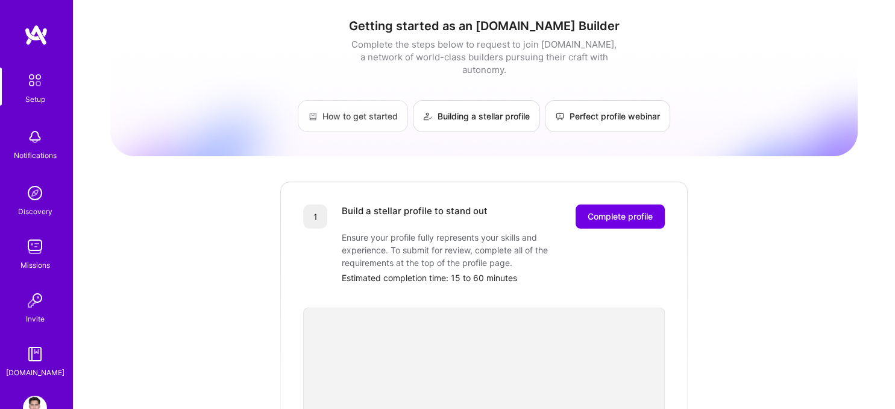 This screenshot has height=409, width=895. What do you see at coordinates (35, 318) in the screenshot?
I see `div: Invite` at bounding box center [35, 318].